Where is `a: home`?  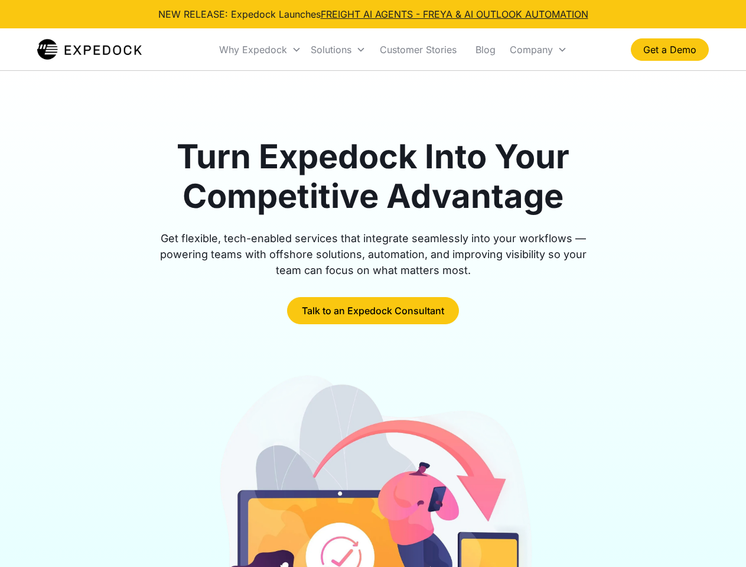 a: home is located at coordinates (89, 50).